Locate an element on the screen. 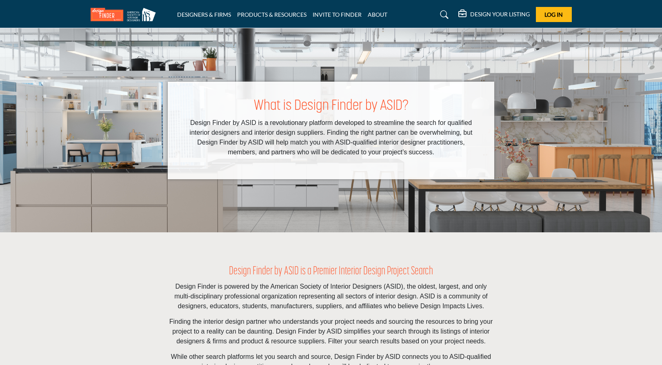 The image size is (662, 365). button: Log In is located at coordinates (554, 14).